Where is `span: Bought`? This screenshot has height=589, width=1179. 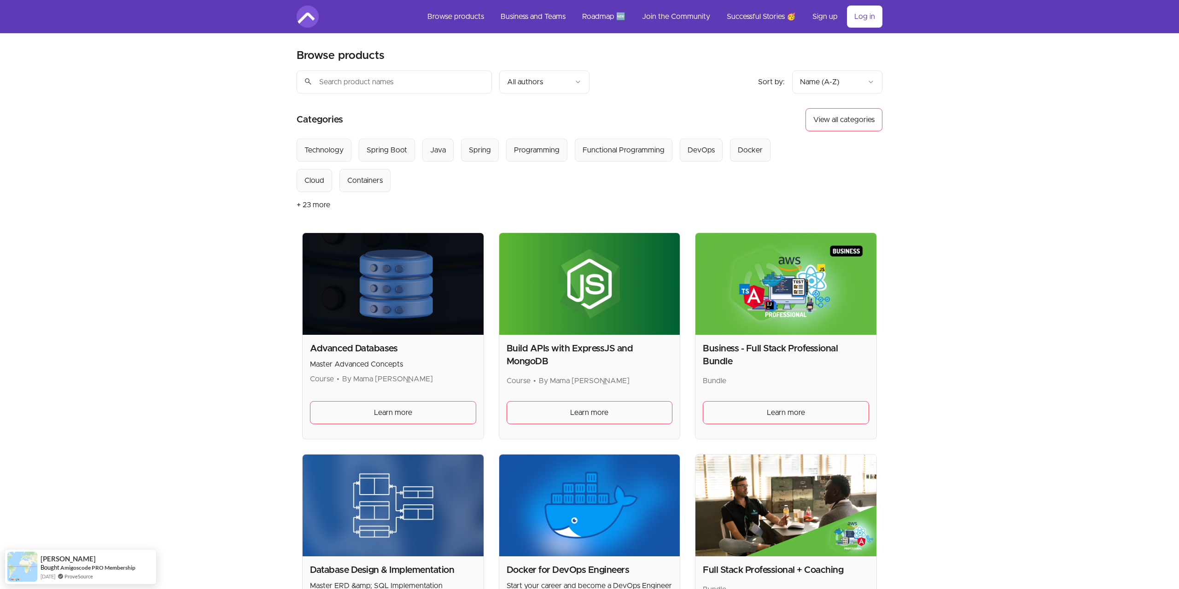
span: Bought is located at coordinates (50, 568).